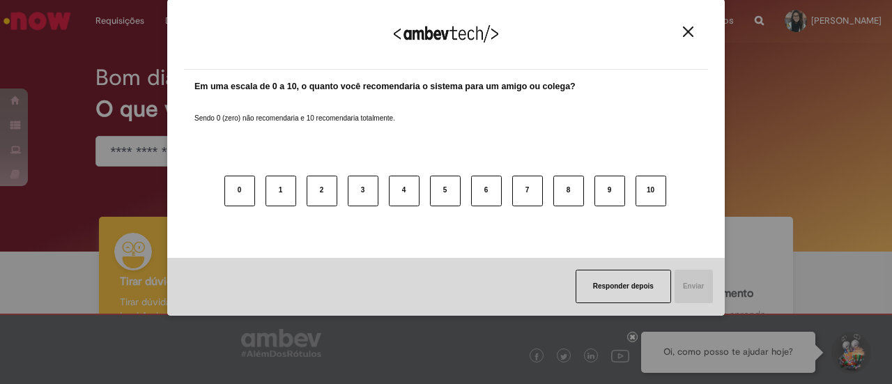  What do you see at coordinates (295, 110) in the screenshot?
I see `label: Sendo 0 (zero) não recomendaria e 10 recomendaria totalmente.` at bounding box center [295, 110].